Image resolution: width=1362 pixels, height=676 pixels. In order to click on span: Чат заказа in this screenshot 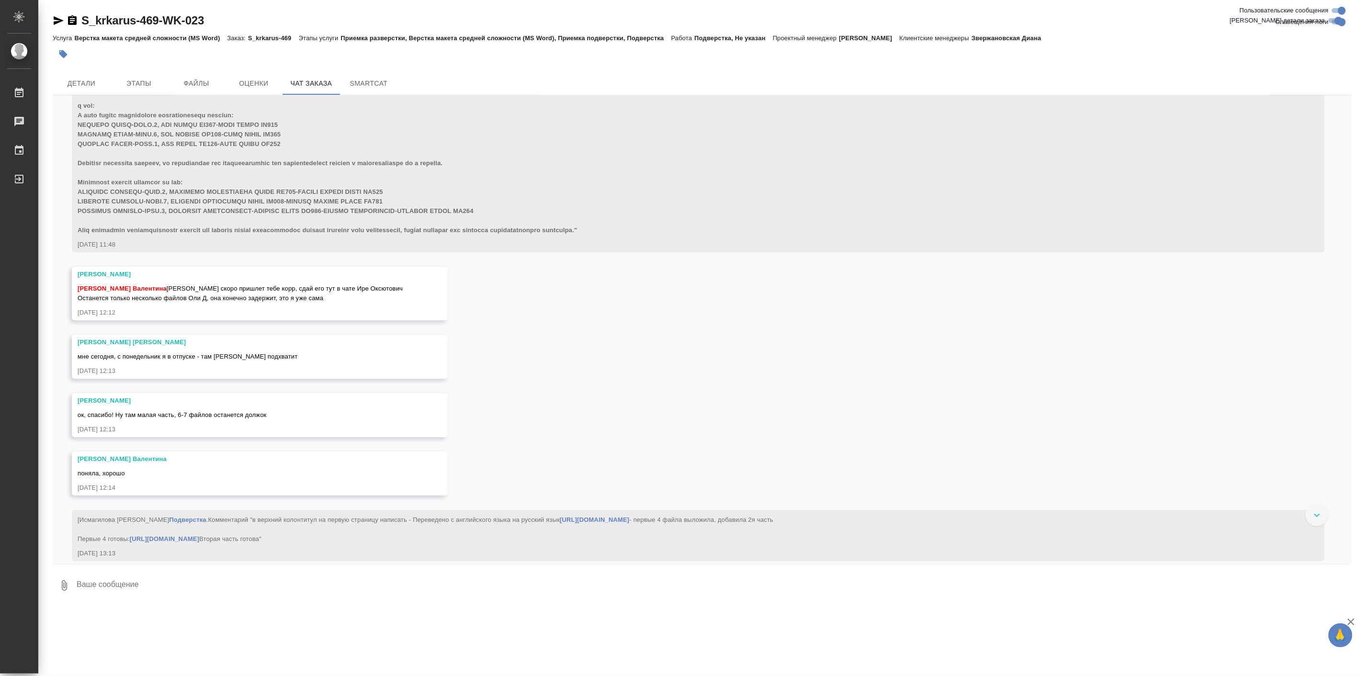, I will do `click(311, 83)`.